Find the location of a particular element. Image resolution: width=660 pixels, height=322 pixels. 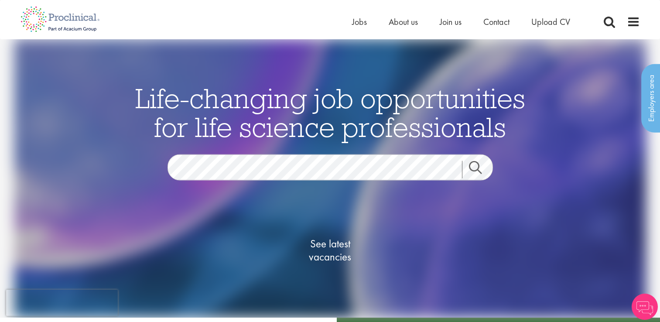

span: About us is located at coordinates (403, 22).